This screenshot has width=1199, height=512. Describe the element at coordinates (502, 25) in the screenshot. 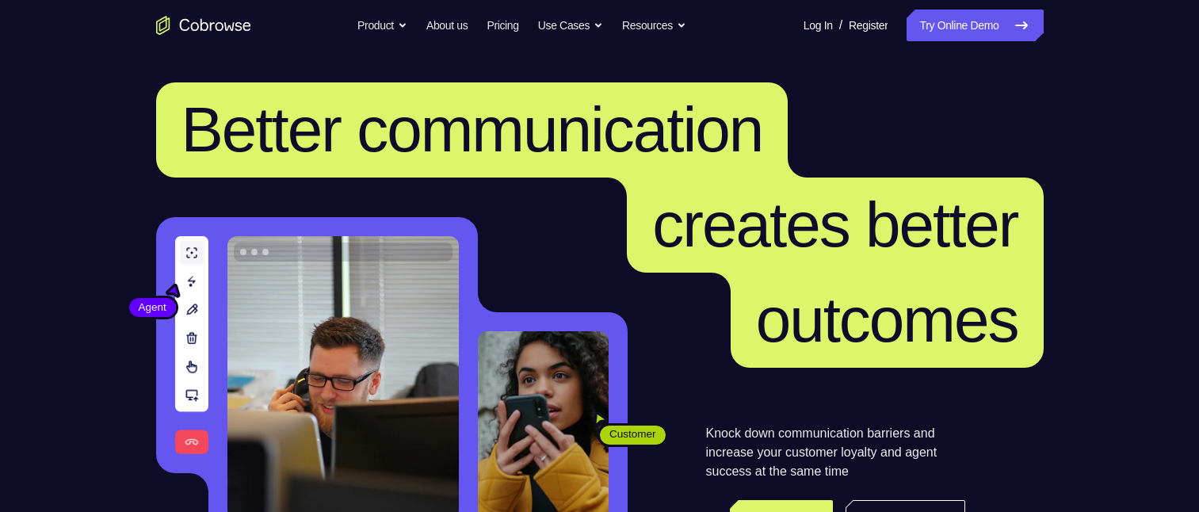

I see `a: Pricing` at that location.